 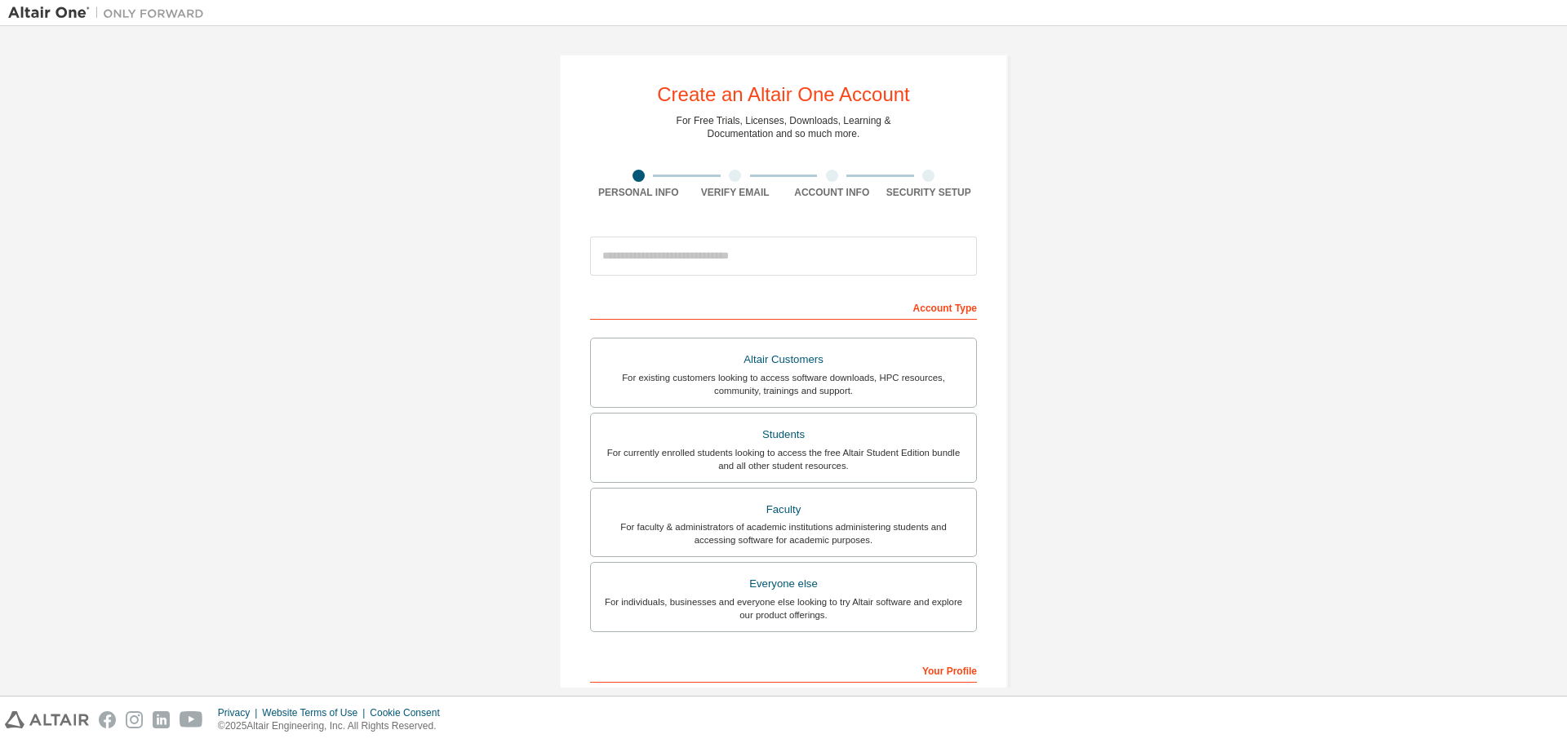 I want to click on img: instagram.svg, so click(x=134, y=720).